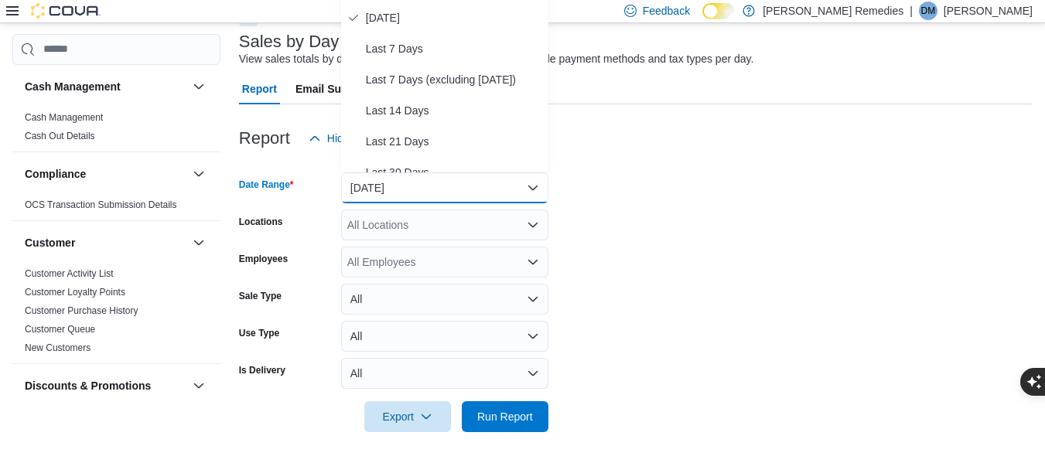 This screenshot has width=1045, height=463. I want to click on h3: Compliance, so click(55, 174).